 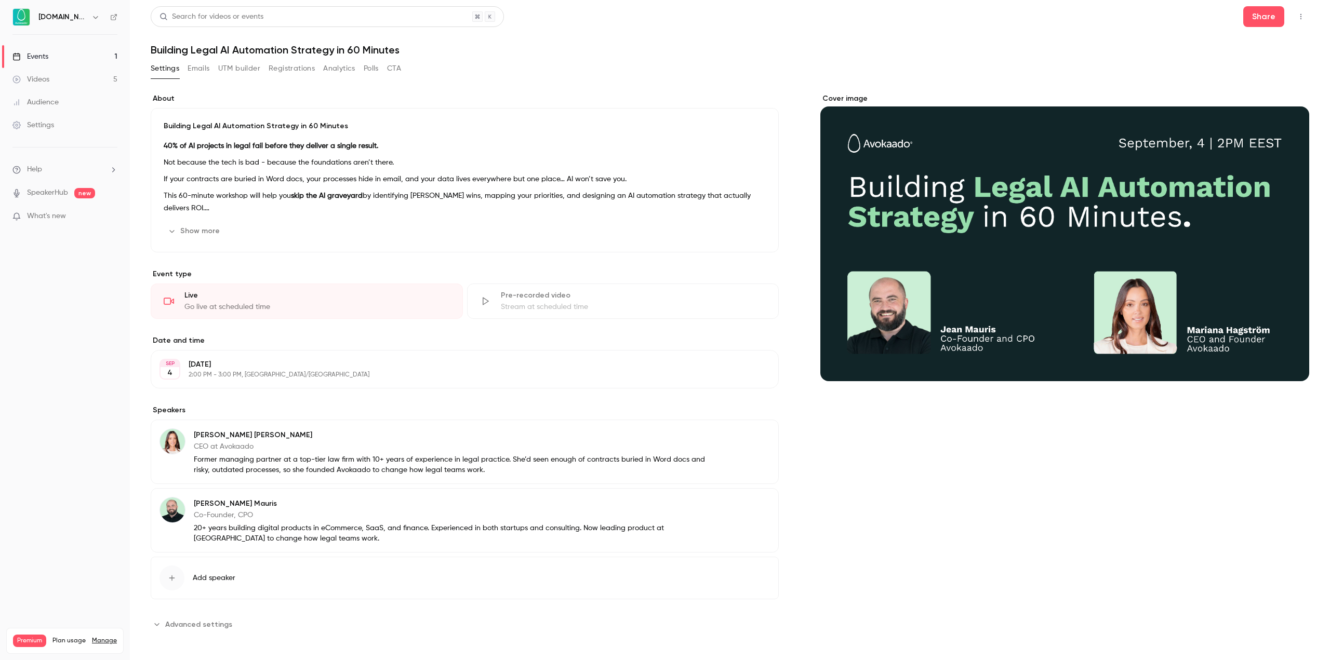 I want to click on strong: 40% of AI projects in legal fail before they deliver a single result., so click(x=271, y=146).